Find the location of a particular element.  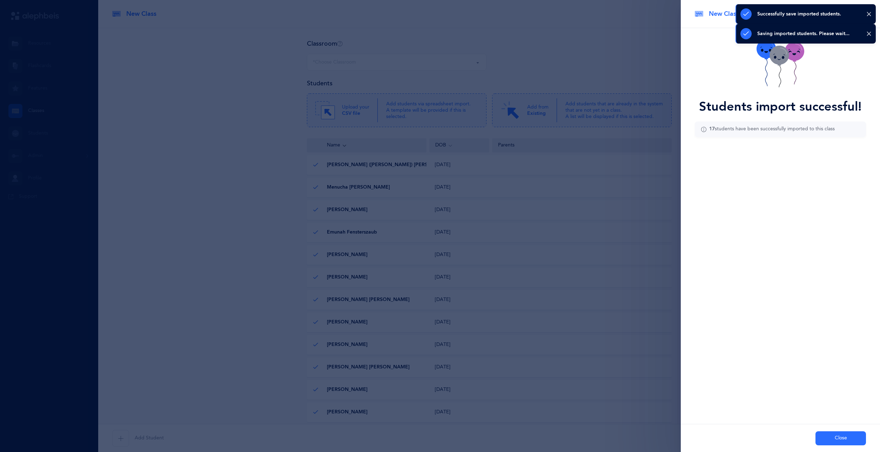

div: Students import successful! is located at coordinates (781, 107).